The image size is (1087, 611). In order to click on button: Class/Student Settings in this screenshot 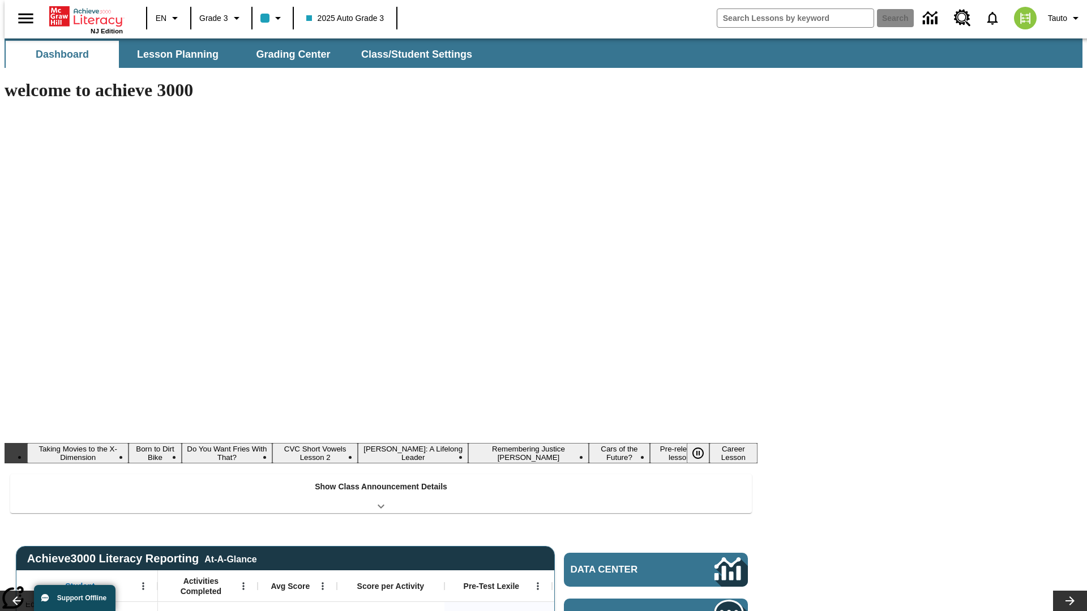, I will do `click(417, 54)`.